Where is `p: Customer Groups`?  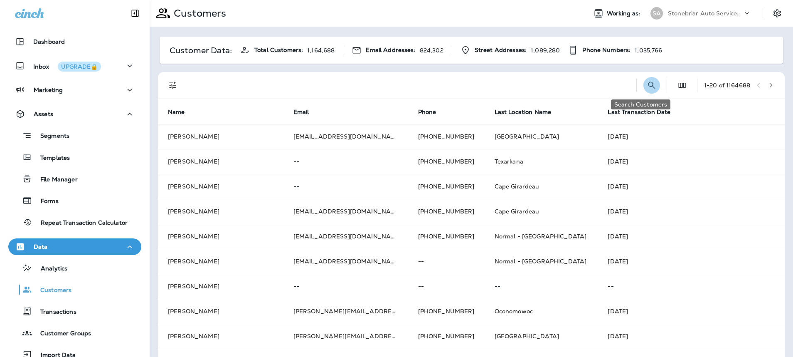 p: Customer Groups is located at coordinates (62, 333).